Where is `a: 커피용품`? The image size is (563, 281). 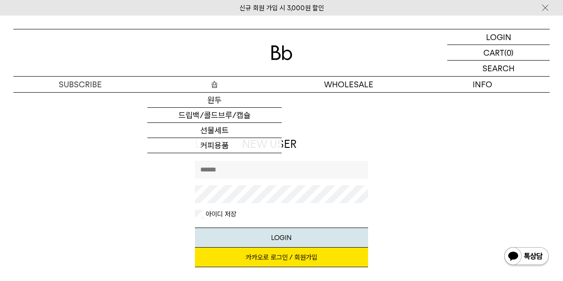 a: 커피용품 is located at coordinates (214, 146).